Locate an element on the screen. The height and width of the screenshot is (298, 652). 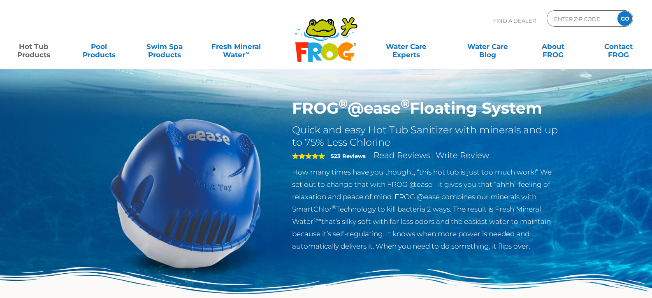
p: How many times have you thought, “this hot tub is just too much work!” We set out to change that ... is located at coordinates (426, 209).